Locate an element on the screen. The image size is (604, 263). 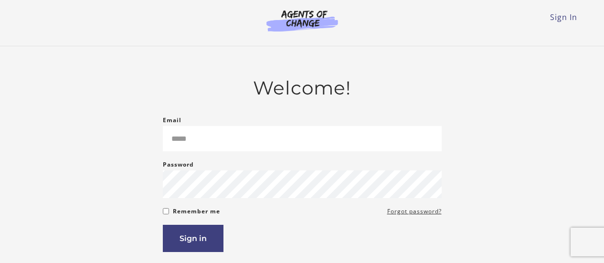
a: Forgot password? is located at coordinates (415, 212).